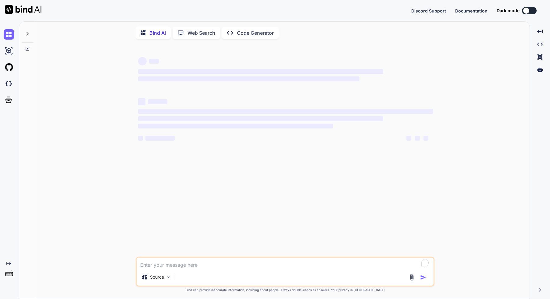 The image size is (550, 299). Describe the element at coordinates (423, 278) in the screenshot. I see `img: icon` at that location.